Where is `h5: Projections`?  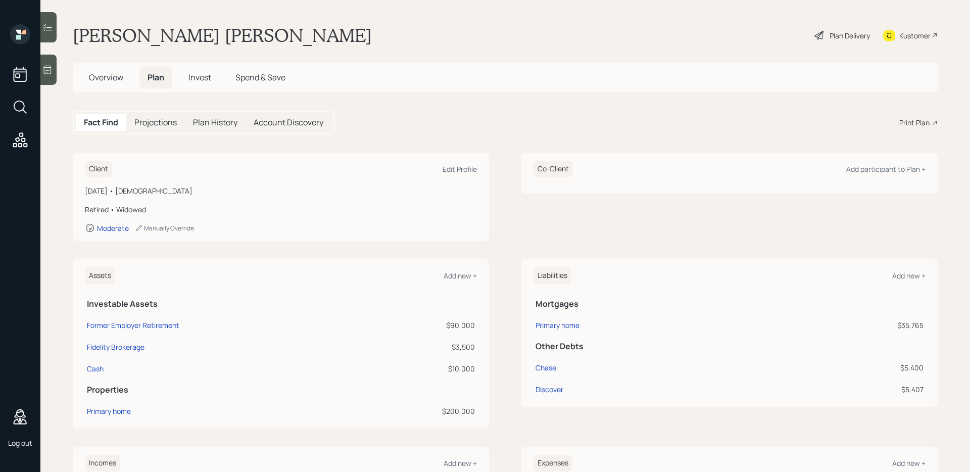 h5: Projections is located at coordinates (156, 122).